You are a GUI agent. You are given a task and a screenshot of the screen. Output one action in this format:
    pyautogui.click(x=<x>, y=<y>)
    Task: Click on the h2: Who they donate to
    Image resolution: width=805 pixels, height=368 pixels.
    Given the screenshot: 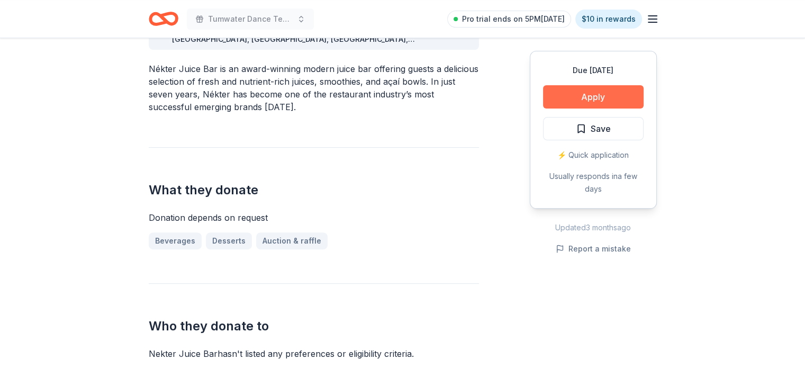 What is the action you would take?
    pyautogui.click(x=314, y=326)
    